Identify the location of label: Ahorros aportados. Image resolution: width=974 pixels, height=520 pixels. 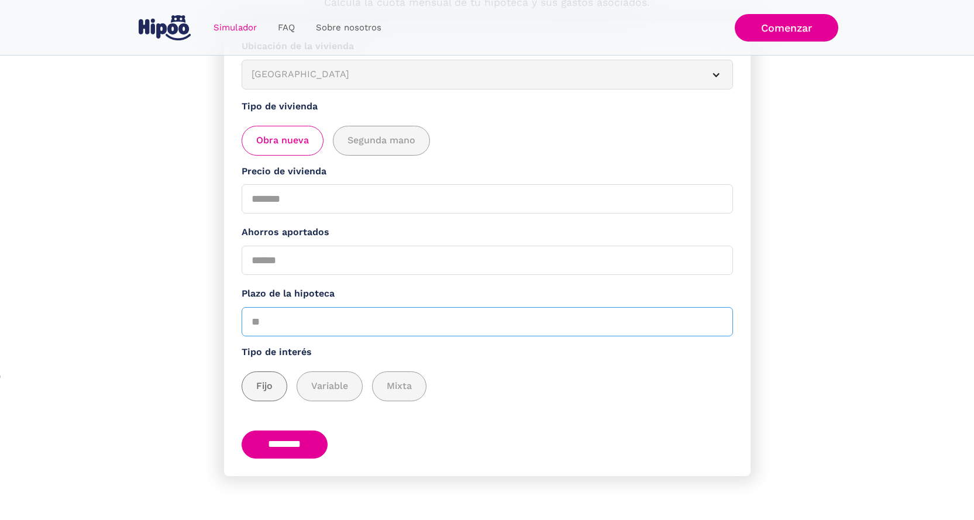
(487, 232).